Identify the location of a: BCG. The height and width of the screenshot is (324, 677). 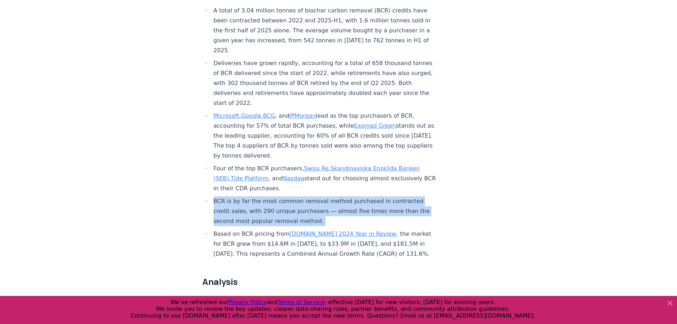
(269, 116).